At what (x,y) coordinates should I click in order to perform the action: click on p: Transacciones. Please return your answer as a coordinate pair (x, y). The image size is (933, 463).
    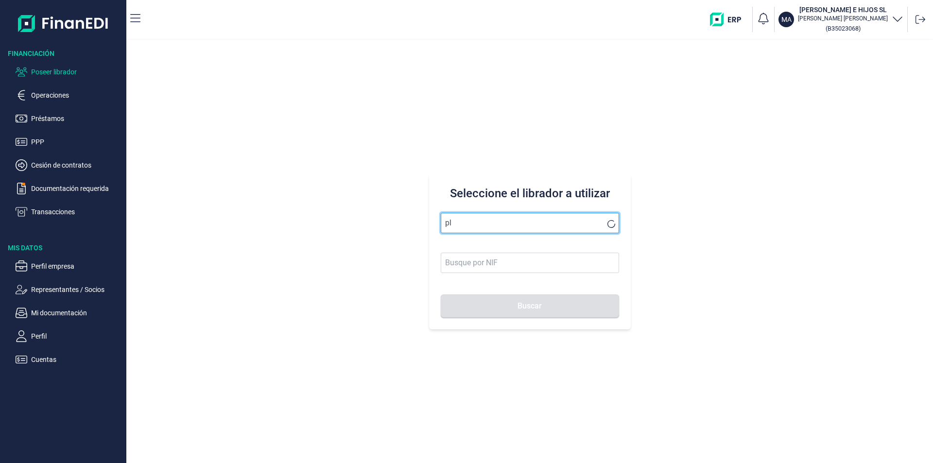
    Looking at the image, I should click on (77, 212).